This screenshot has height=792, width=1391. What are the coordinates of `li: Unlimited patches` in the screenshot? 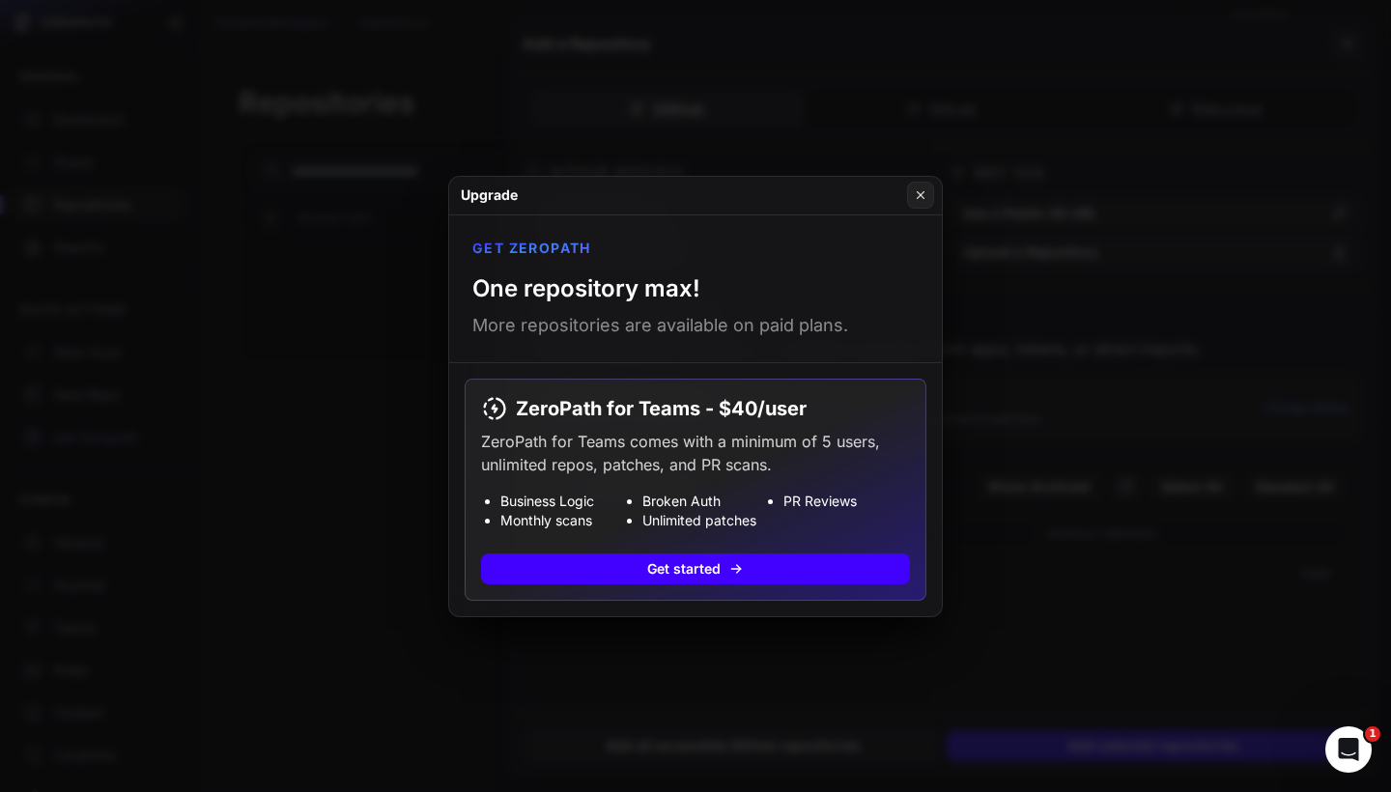 It's located at (705, 521).